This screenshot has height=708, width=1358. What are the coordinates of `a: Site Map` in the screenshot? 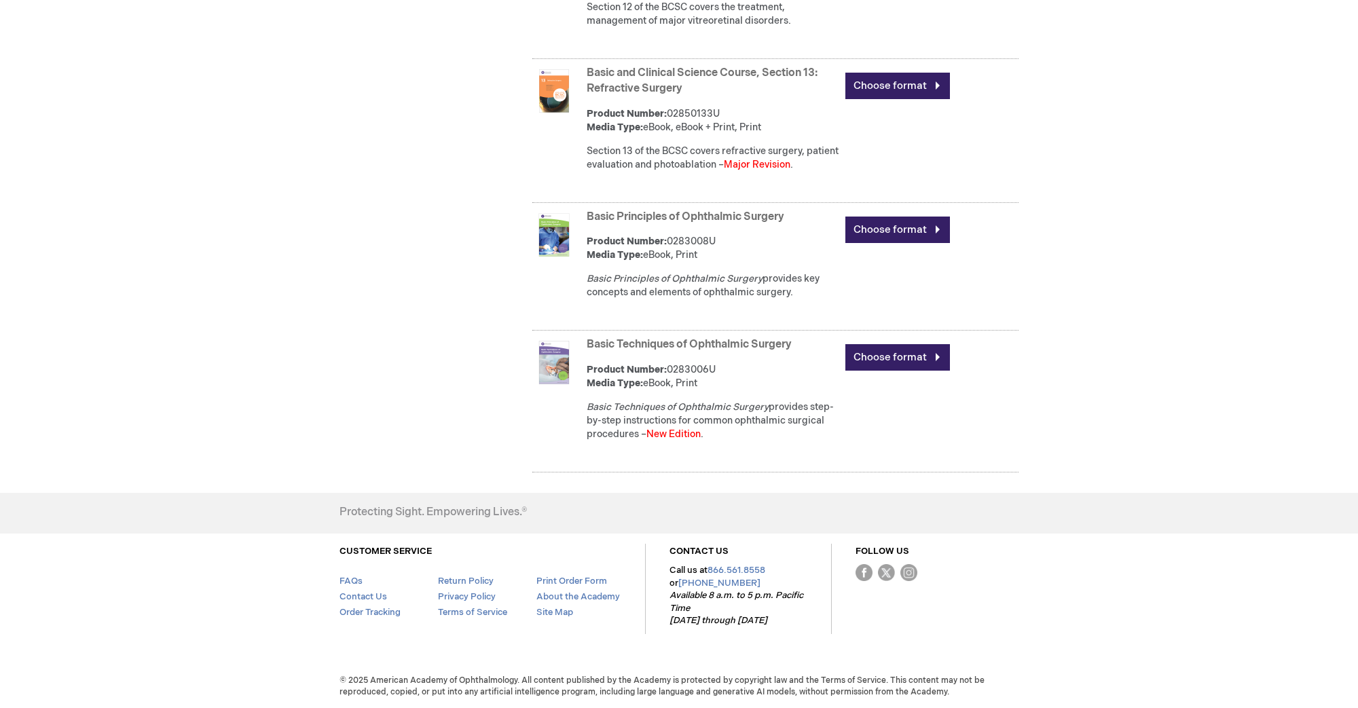 It's located at (555, 612).